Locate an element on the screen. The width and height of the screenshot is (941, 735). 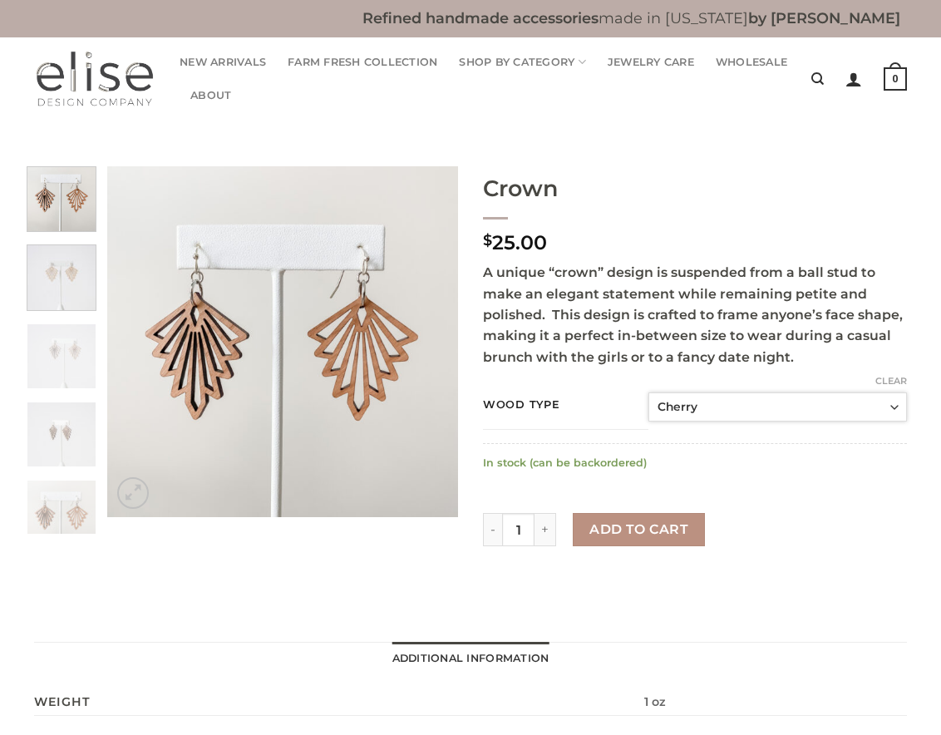
a: Search is located at coordinates (817, 79).